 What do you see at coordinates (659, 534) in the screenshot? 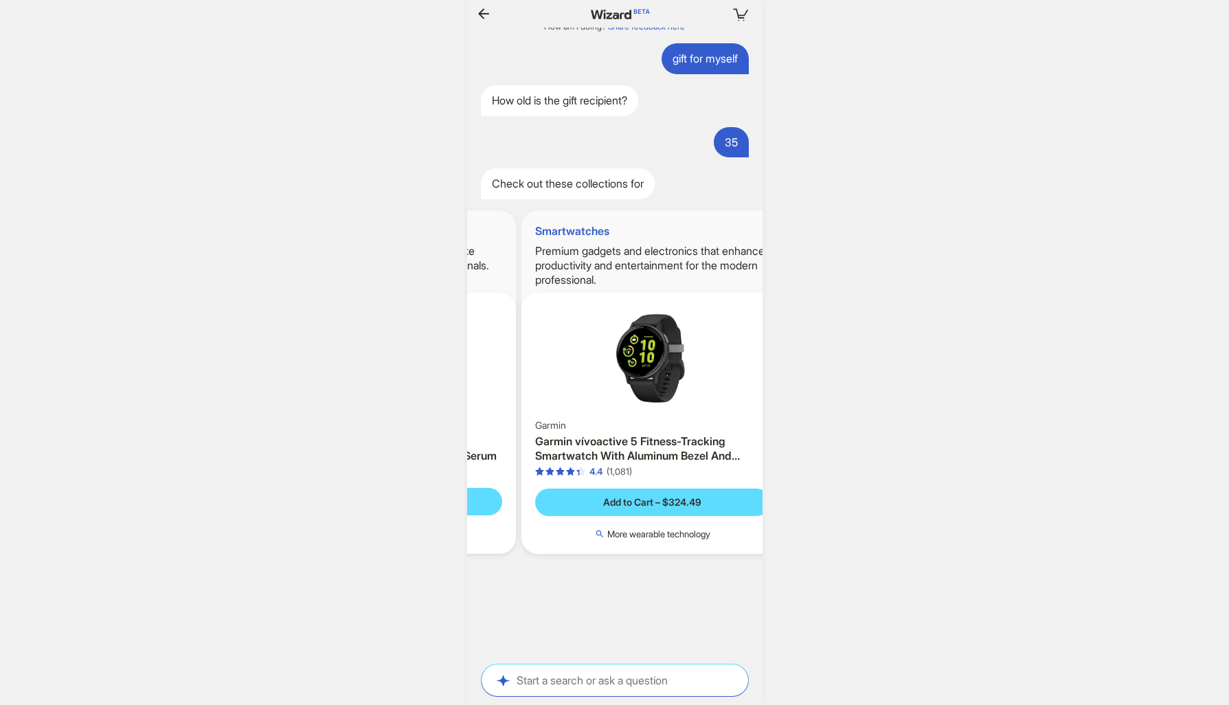
I see `span: More wearable technology` at bounding box center [659, 534].